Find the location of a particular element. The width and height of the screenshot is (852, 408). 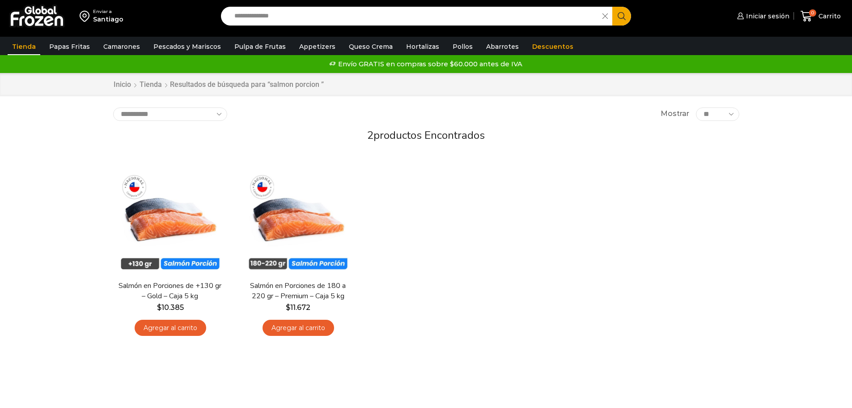

a: Agregar al carrito: “Salmón en Porciones de +130 gr - Gold - Caja 5 kg” is located at coordinates (170, 327).